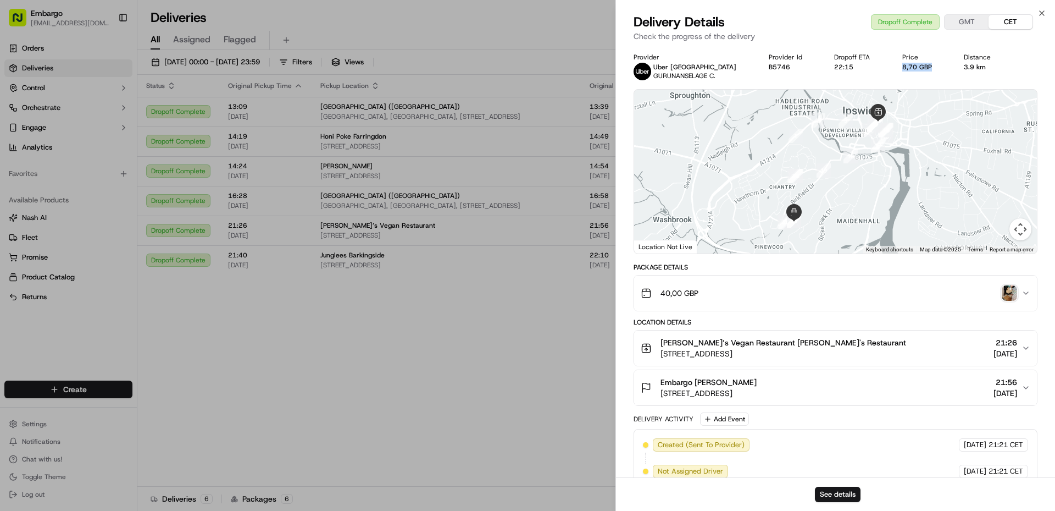 Image resolution: width=1055 pixels, height=511 pixels. Describe the element at coordinates (985, 57) in the screenshot. I see `div: Distance` at that location.